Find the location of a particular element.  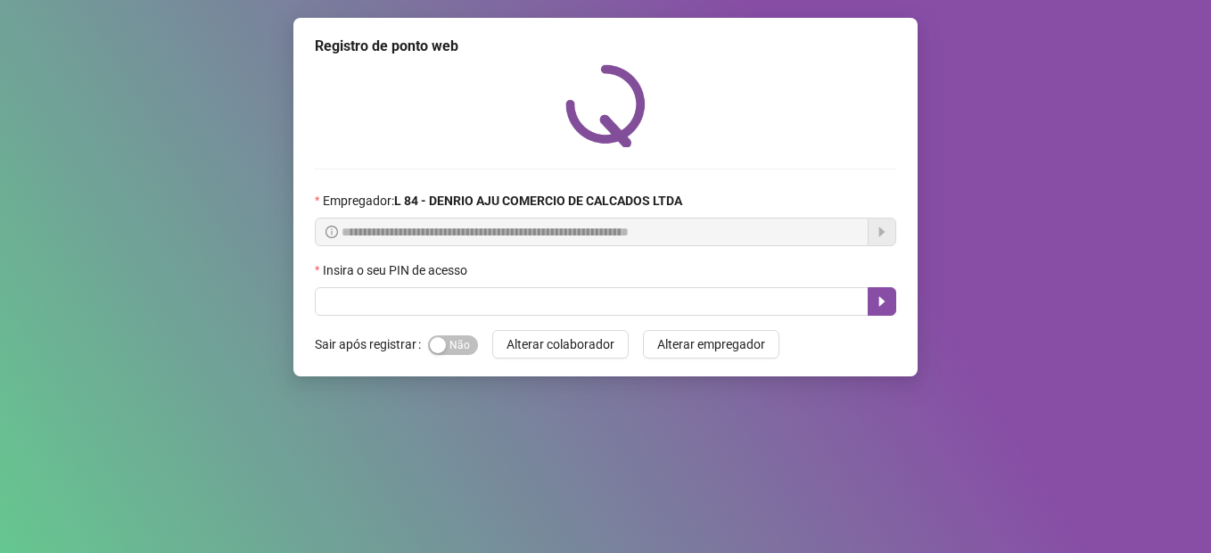

span: Alterar colaborador is located at coordinates (560, 344).